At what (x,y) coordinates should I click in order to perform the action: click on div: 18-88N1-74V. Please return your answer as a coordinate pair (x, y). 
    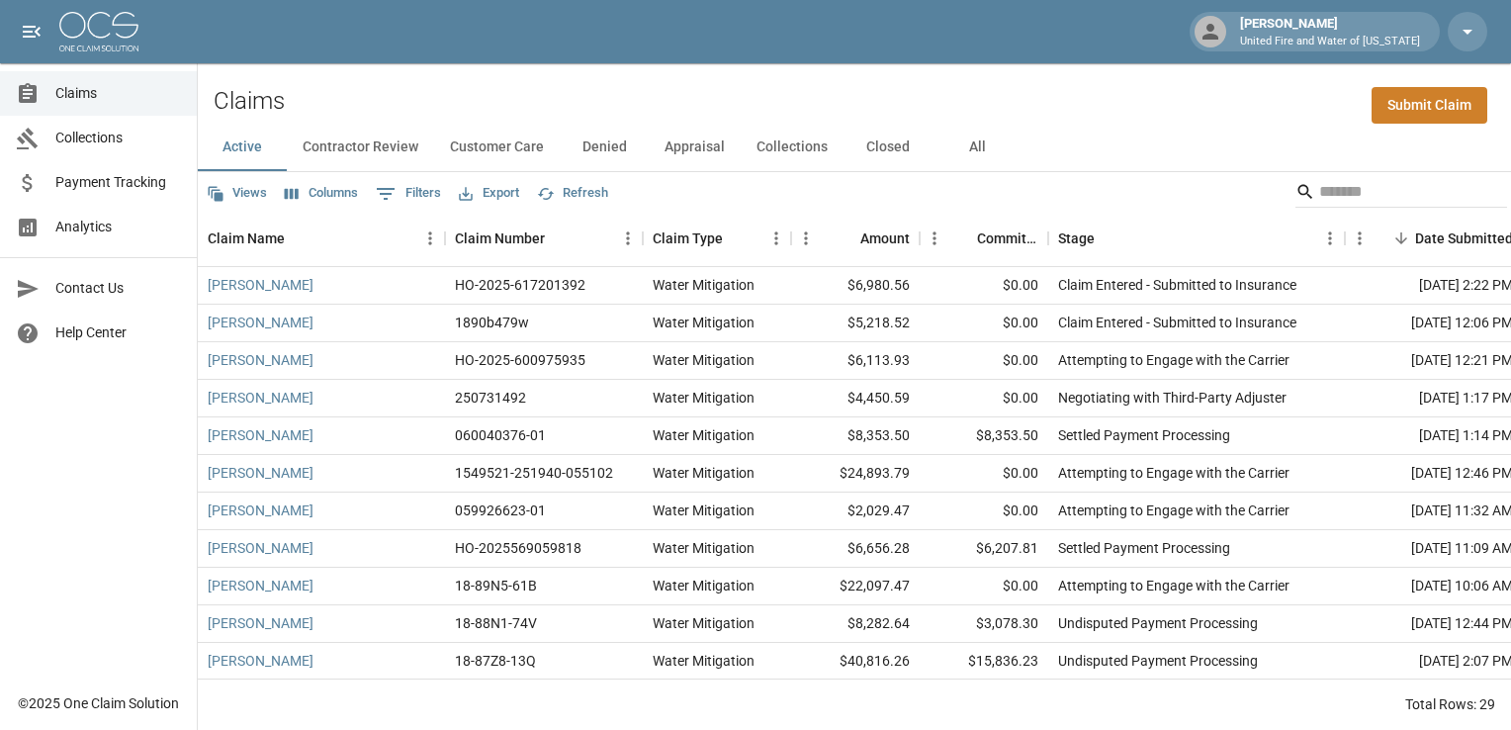
    Looking at the image, I should click on (495, 623).